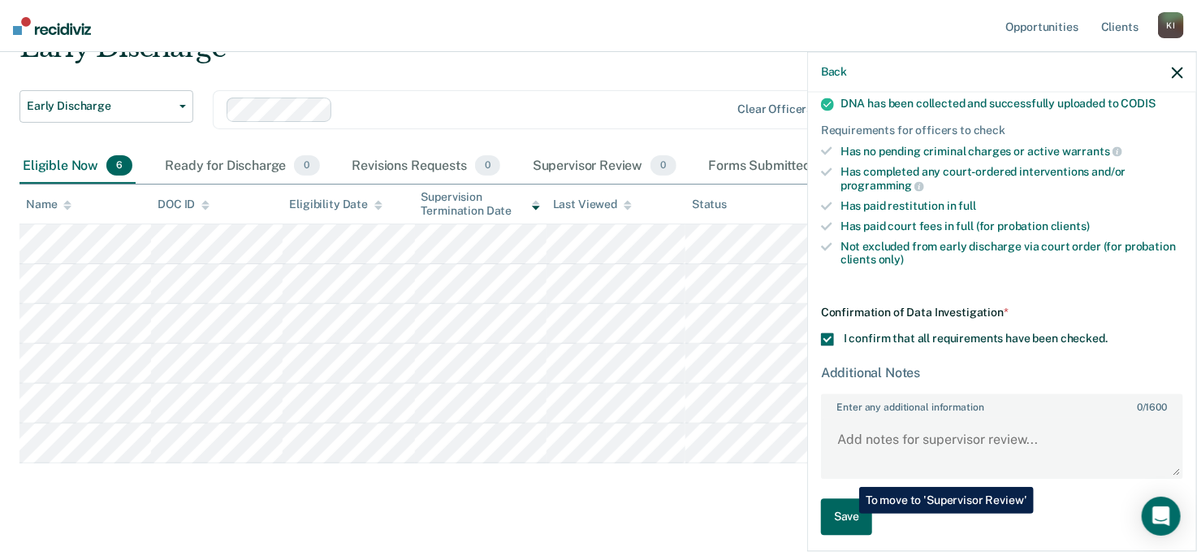 This screenshot has height=552, width=1197. I want to click on div: Supervision Termination Date, so click(481, 204).